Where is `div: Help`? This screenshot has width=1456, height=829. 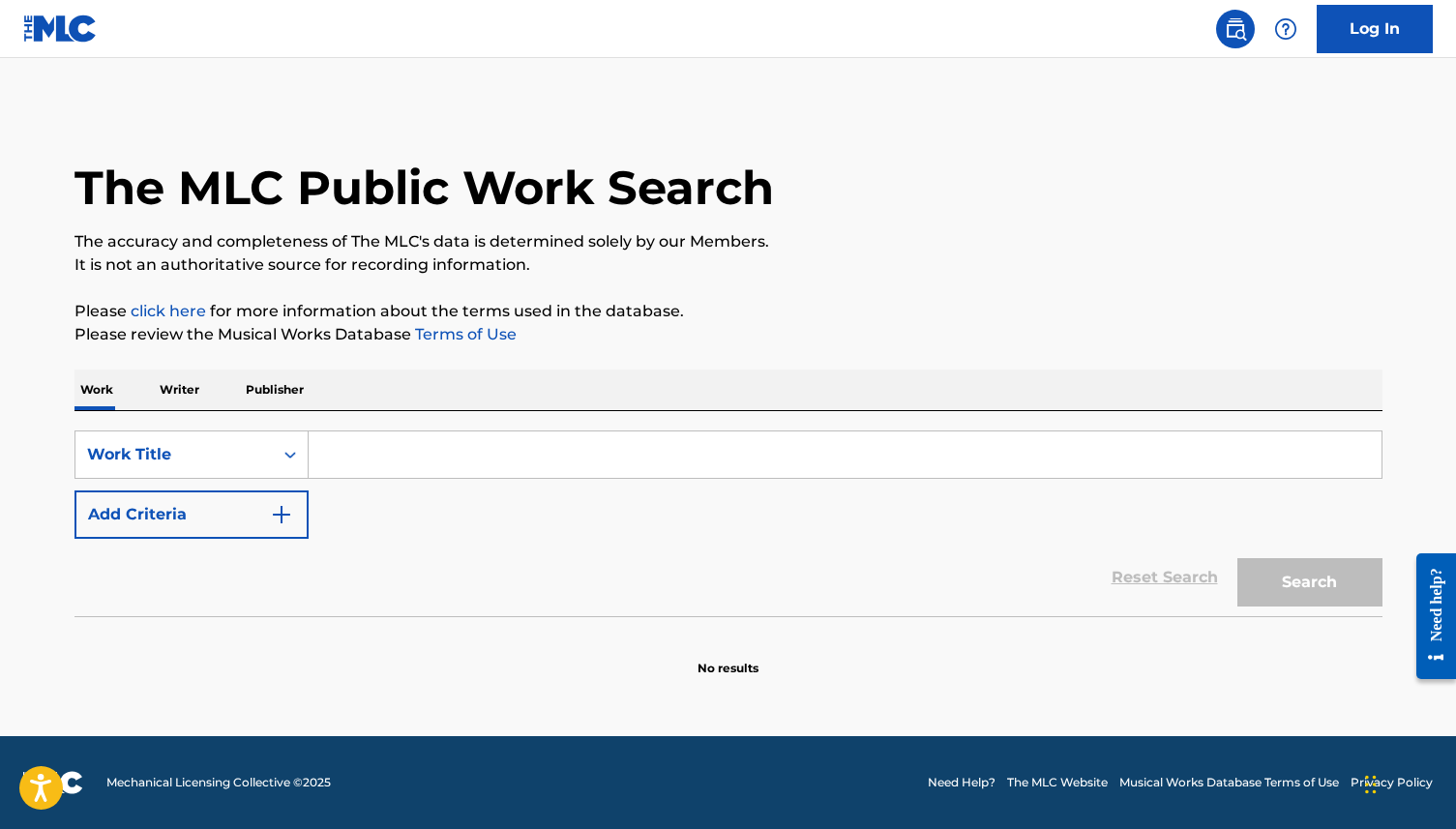
div: Help is located at coordinates (1286, 29).